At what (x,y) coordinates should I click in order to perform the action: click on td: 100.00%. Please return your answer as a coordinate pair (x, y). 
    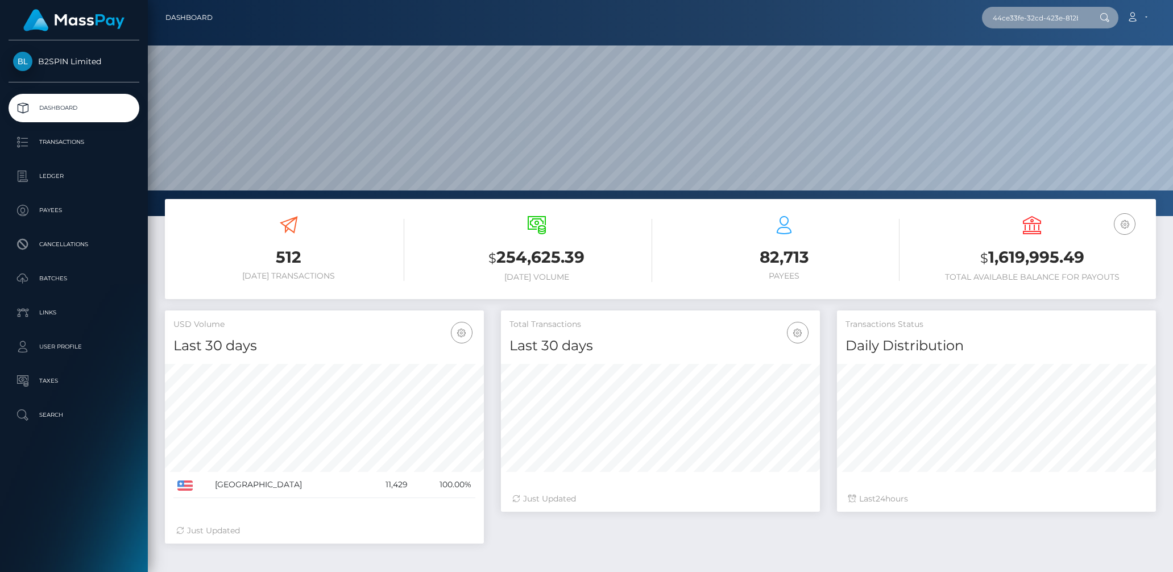
    Looking at the image, I should click on (444, 485).